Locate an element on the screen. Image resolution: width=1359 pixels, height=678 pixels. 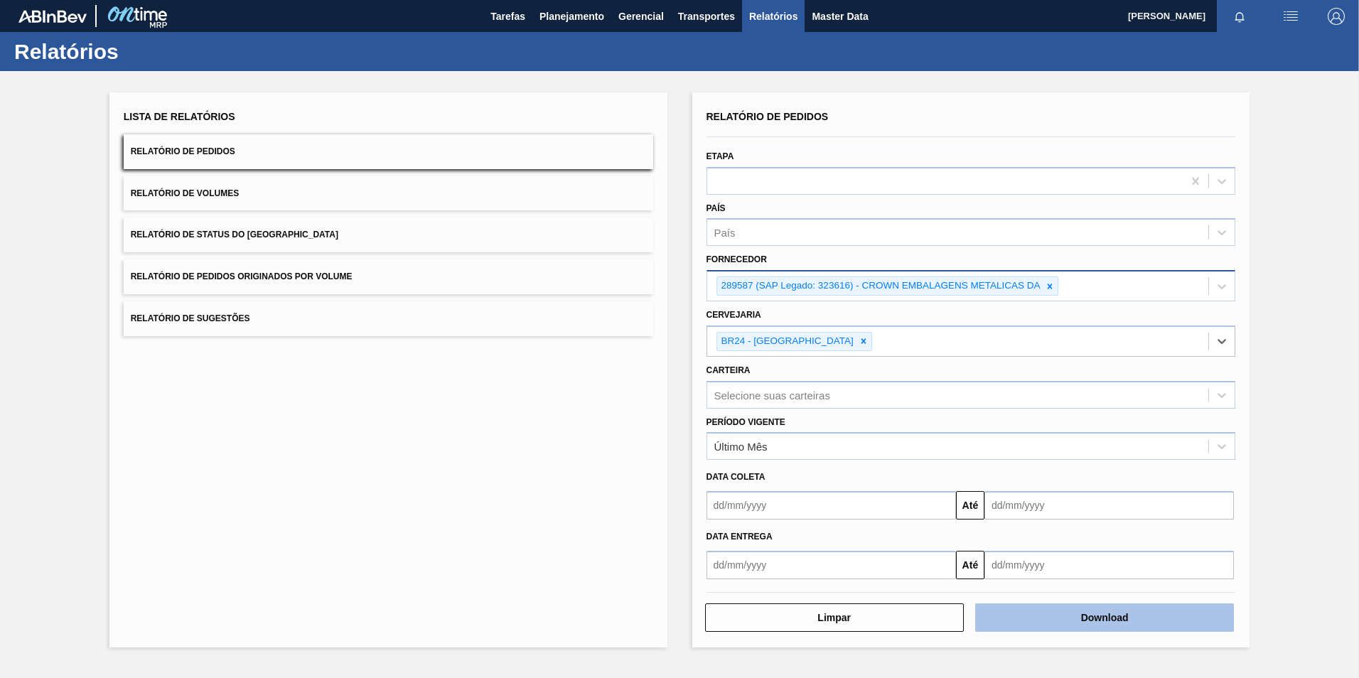
span: Planejamento is located at coordinates (572, 16).